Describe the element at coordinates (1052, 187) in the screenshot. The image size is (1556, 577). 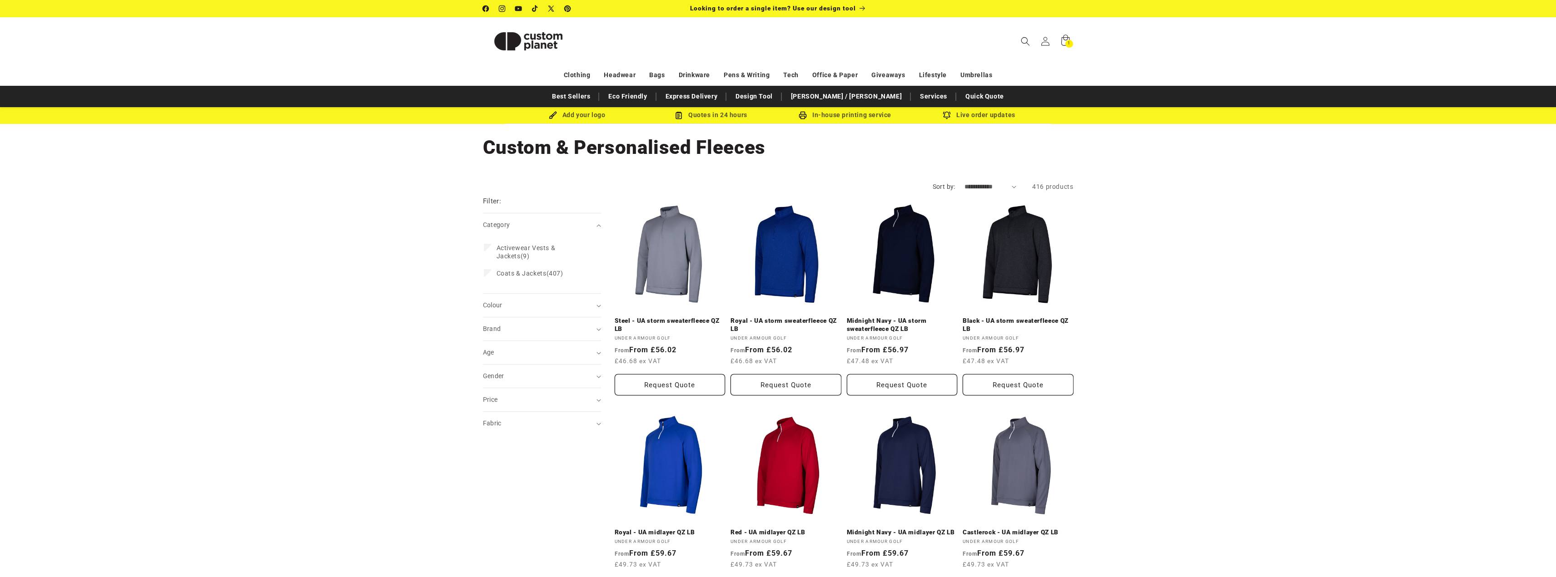
I see `span: 416 products` at that location.